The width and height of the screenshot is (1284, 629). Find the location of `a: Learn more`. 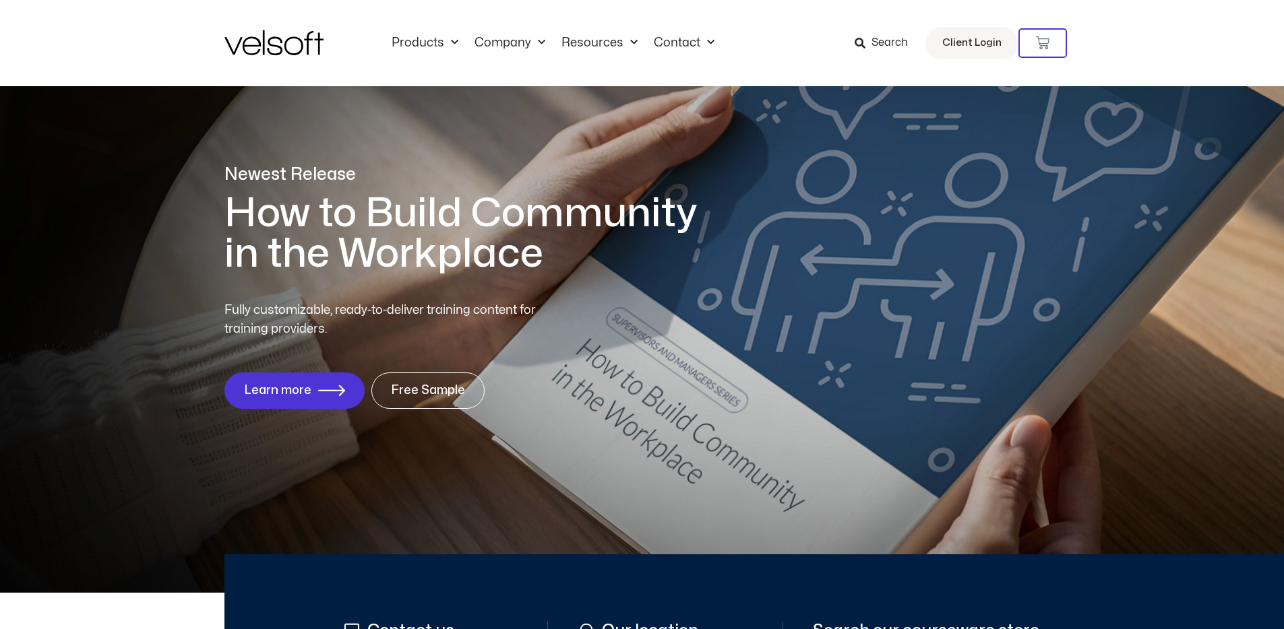

a: Learn more is located at coordinates (294, 391).